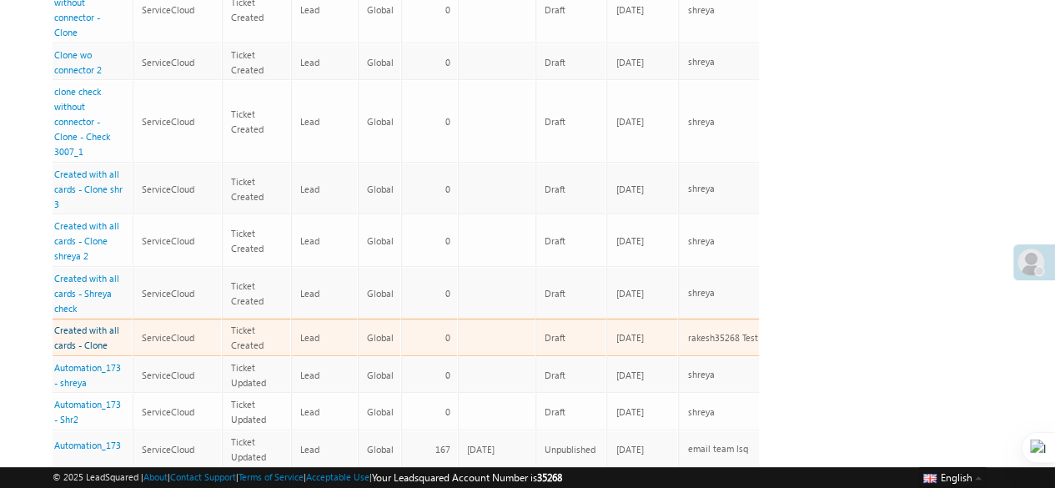  What do you see at coordinates (722, 337) in the screenshot?
I see `div: rakesh35268 Test` at bounding box center [722, 337].